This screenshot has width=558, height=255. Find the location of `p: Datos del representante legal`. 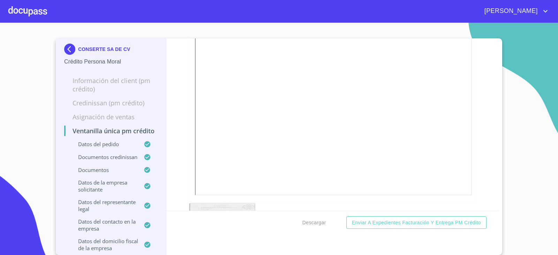

p: Datos del representante legal is located at coordinates (104, 205).